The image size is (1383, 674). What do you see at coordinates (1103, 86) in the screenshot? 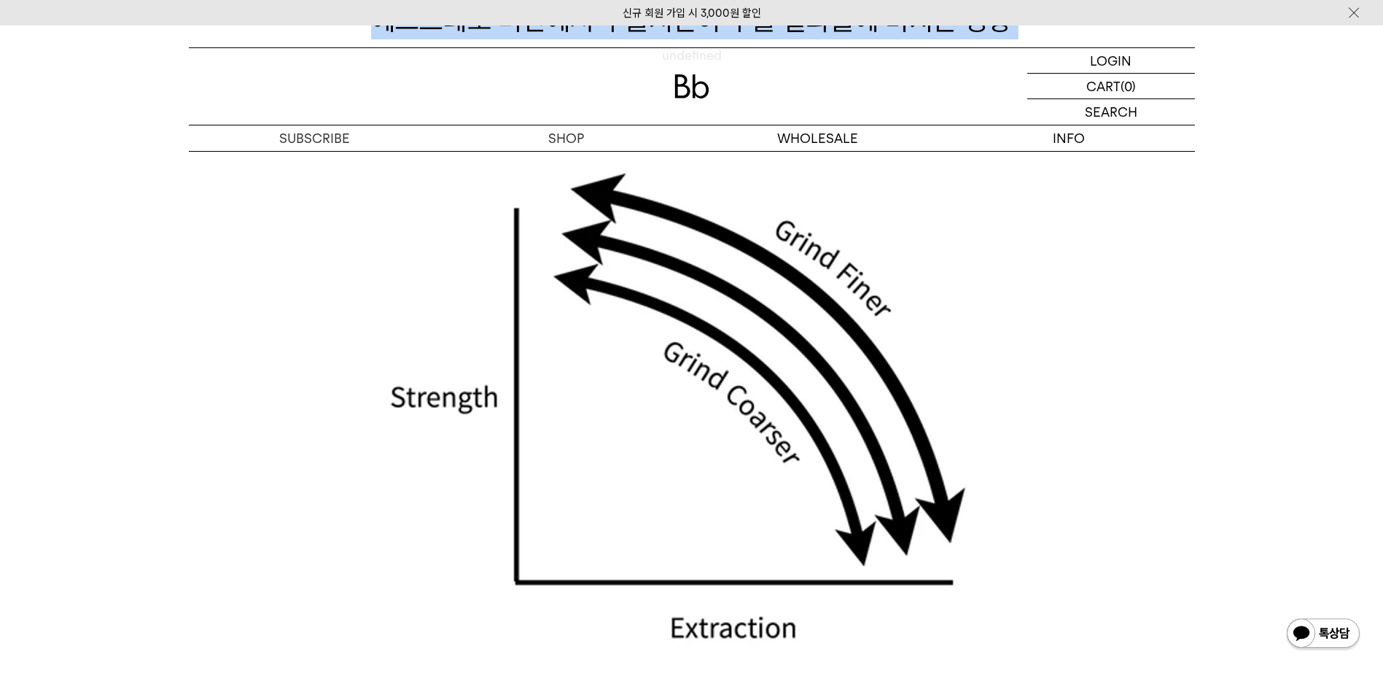
I see `p: CART` at bounding box center [1103, 86].